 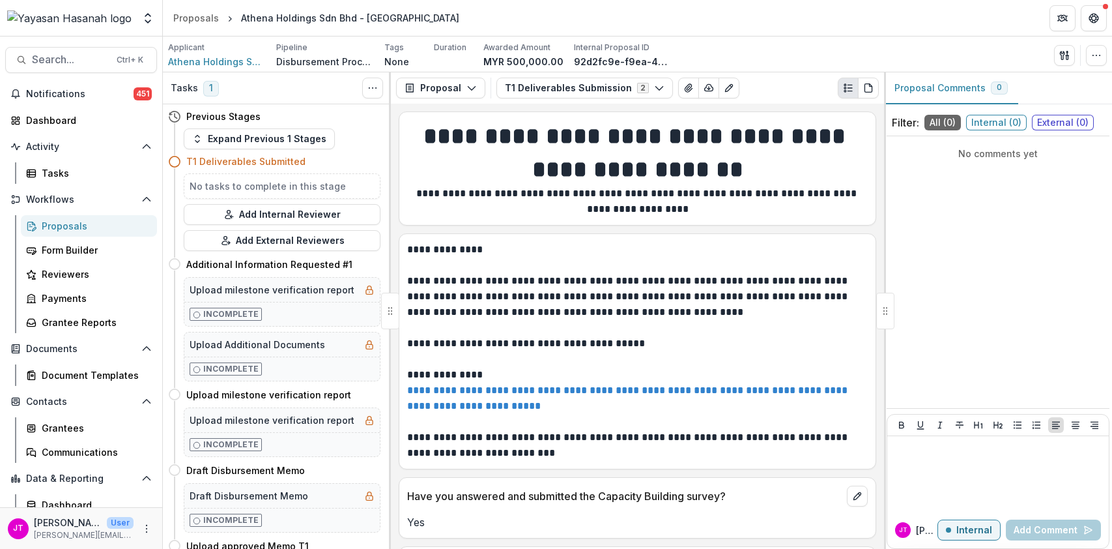 What do you see at coordinates (184, 88) in the screenshot?
I see `h3: Tasks` at bounding box center [184, 88].